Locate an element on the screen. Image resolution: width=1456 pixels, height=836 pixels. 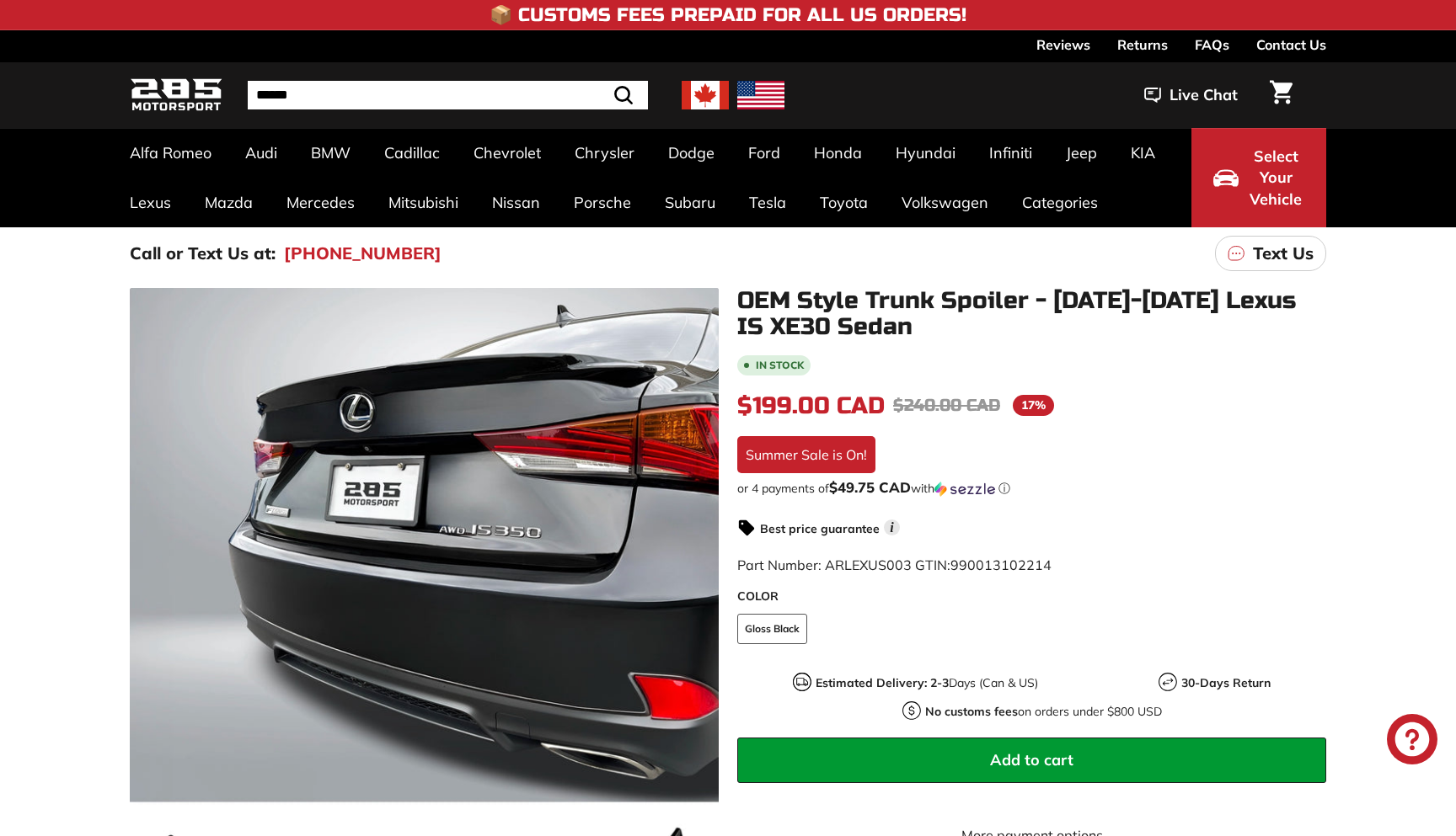
a: Returns is located at coordinates (1142, 45).